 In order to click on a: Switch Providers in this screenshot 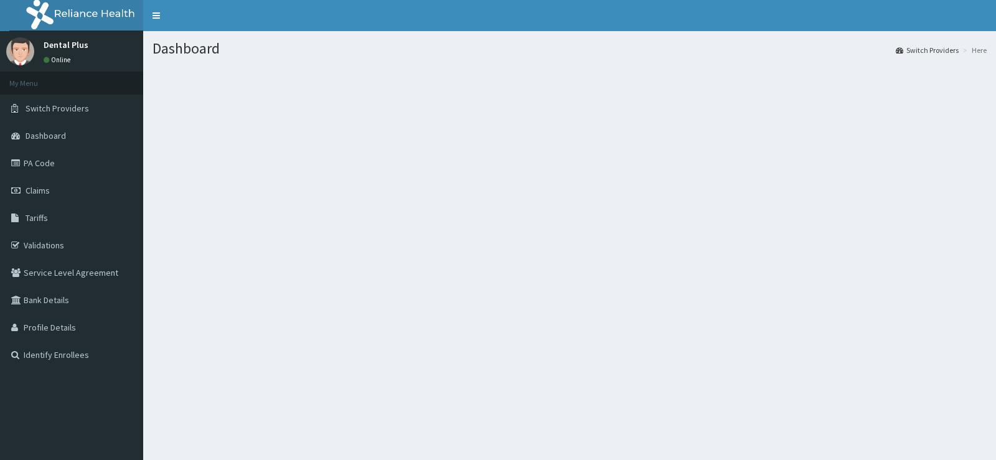, I will do `click(927, 50)`.